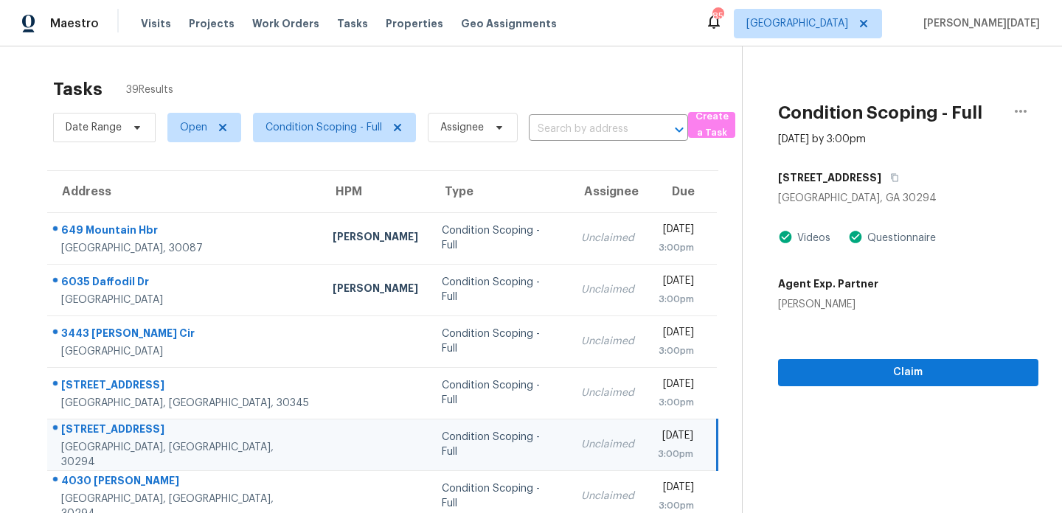 This screenshot has height=513, width=1062. What do you see at coordinates (185, 232) in the screenshot?
I see `div: 649 Mountain Hbr` at bounding box center [185, 232].